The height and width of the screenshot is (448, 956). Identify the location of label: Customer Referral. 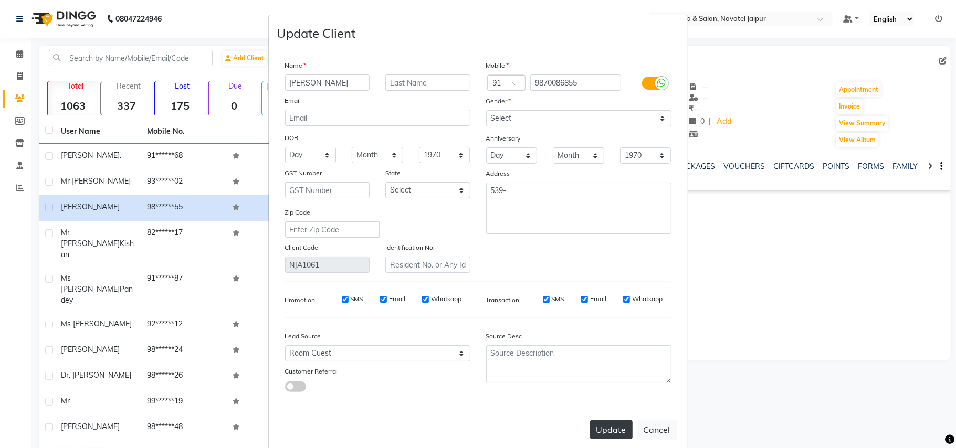
(311, 372).